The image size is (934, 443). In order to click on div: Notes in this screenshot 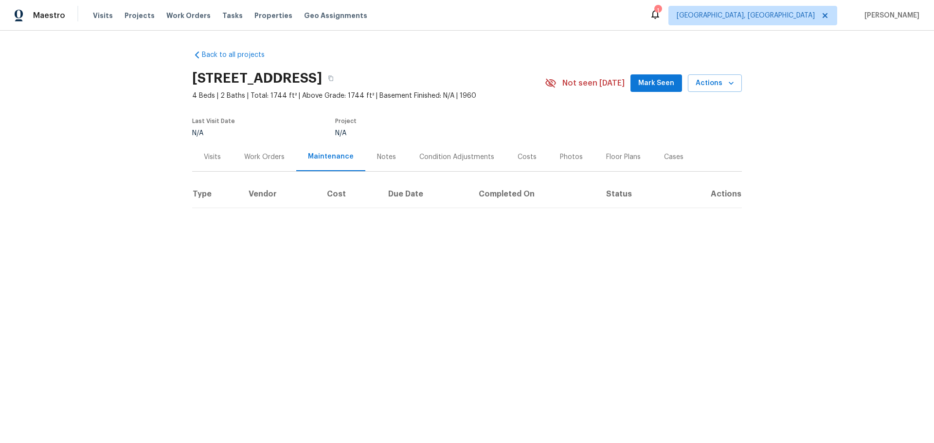, I will do `click(386, 157)`.